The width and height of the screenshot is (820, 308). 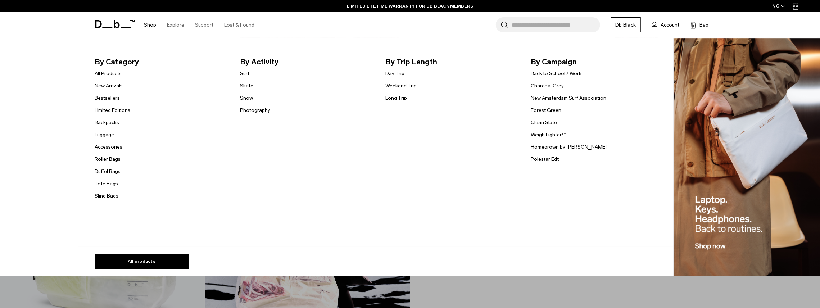 I want to click on a: Snow, so click(x=246, y=98).